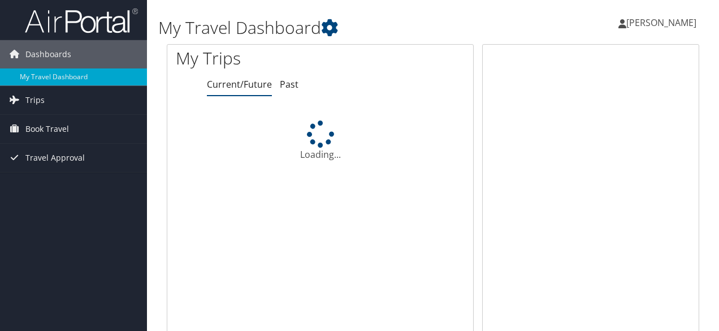  Describe the element at coordinates (289, 84) in the screenshot. I see `a: Past` at that location.